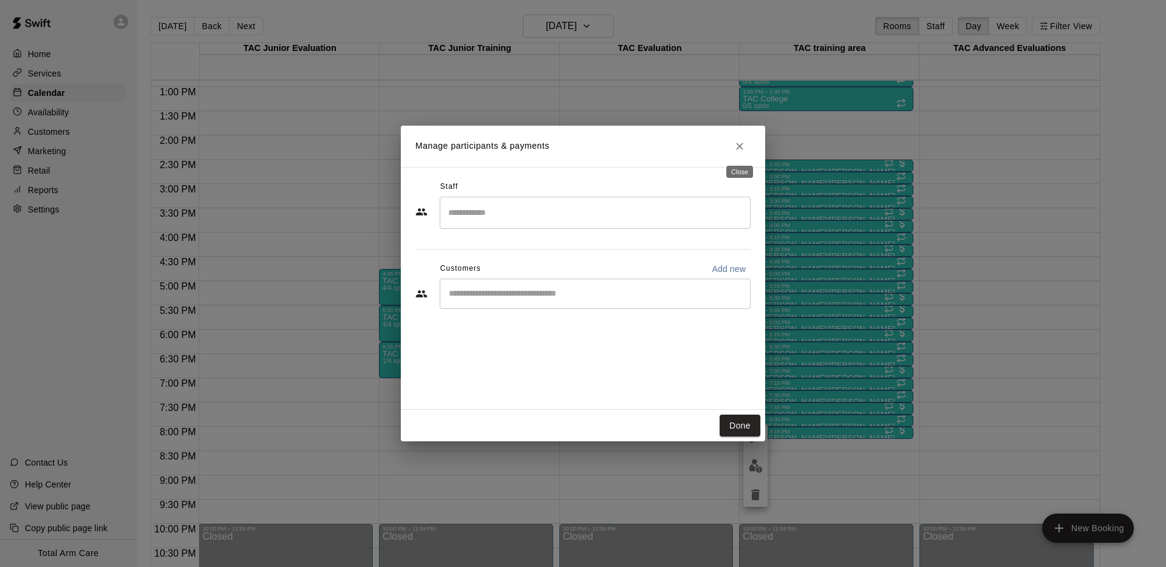  I want to click on button: Add new, so click(729, 269).